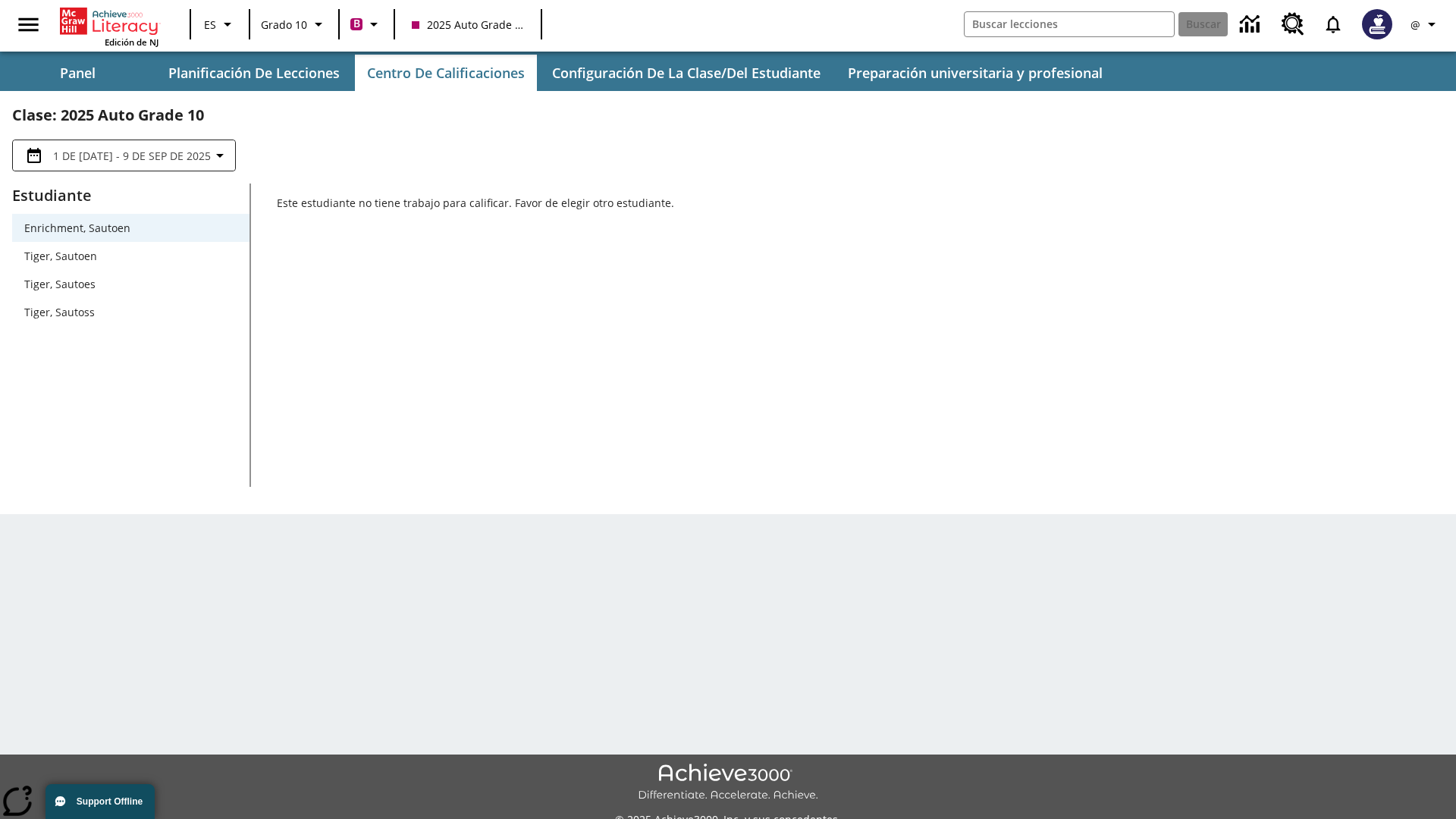 The height and width of the screenshot is (819, 1456). What do you see at coordinates (130, 255) in the screenshot?
I see `div: Tiger, Sautoen` at bounding box center [130, 255].